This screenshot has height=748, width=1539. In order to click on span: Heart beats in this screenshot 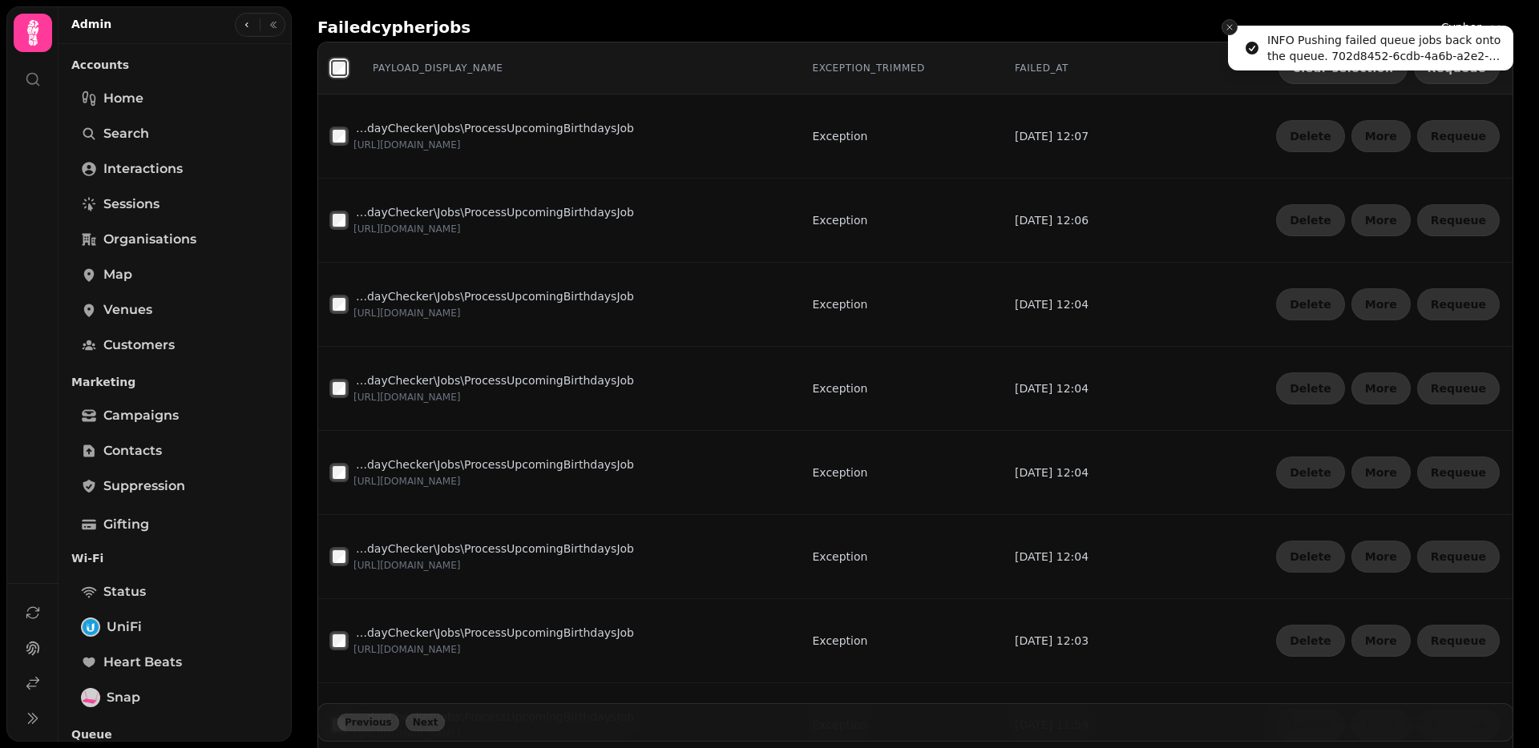, I will do `click(143, 663)`.